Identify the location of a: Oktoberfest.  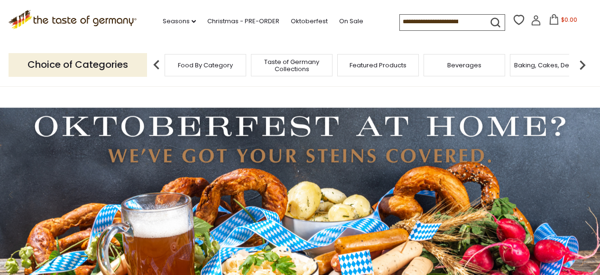
(309, 21).